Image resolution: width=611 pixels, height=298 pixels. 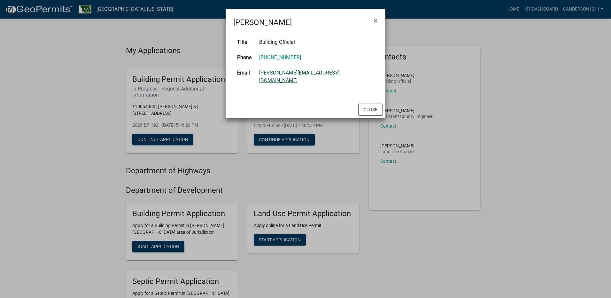 I want to click on th: Email, so click(x=244, y=77).